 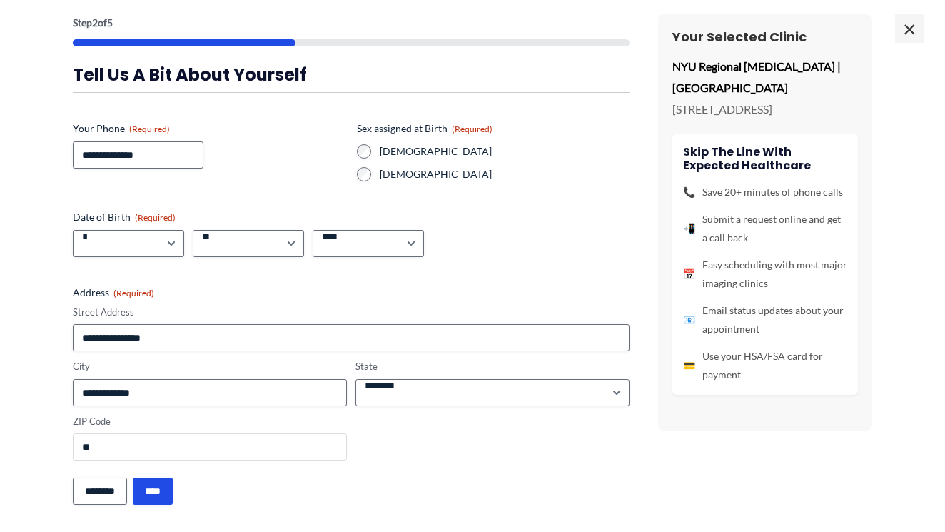 I want to click on label: State, so click(x=493, y=366).